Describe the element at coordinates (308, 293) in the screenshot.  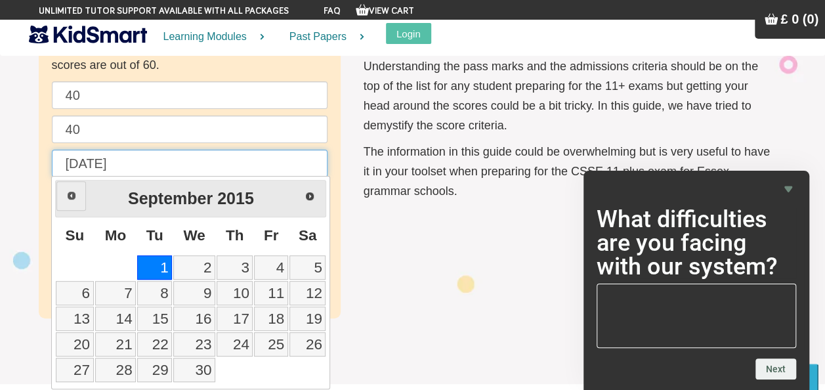
I see `a: 12` at that location.